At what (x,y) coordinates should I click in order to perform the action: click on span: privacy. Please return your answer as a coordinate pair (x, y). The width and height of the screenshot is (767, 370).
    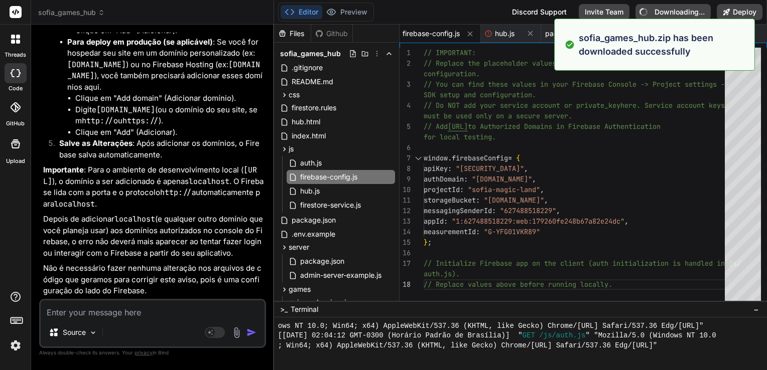
    Looking at the image, I should click on (144, 353).